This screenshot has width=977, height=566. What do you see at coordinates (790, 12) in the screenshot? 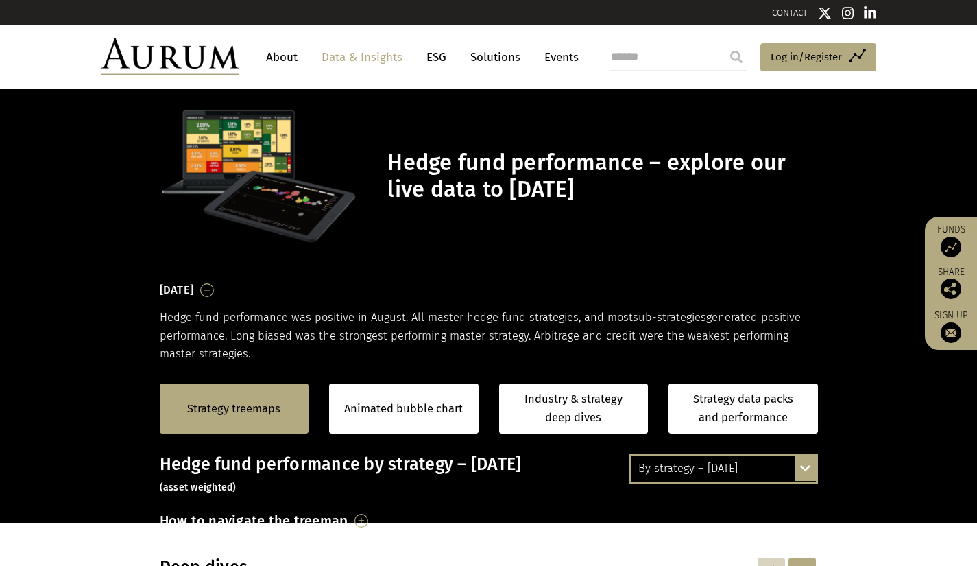
I see `a: CONTACT` at bounding box center [790, 12].